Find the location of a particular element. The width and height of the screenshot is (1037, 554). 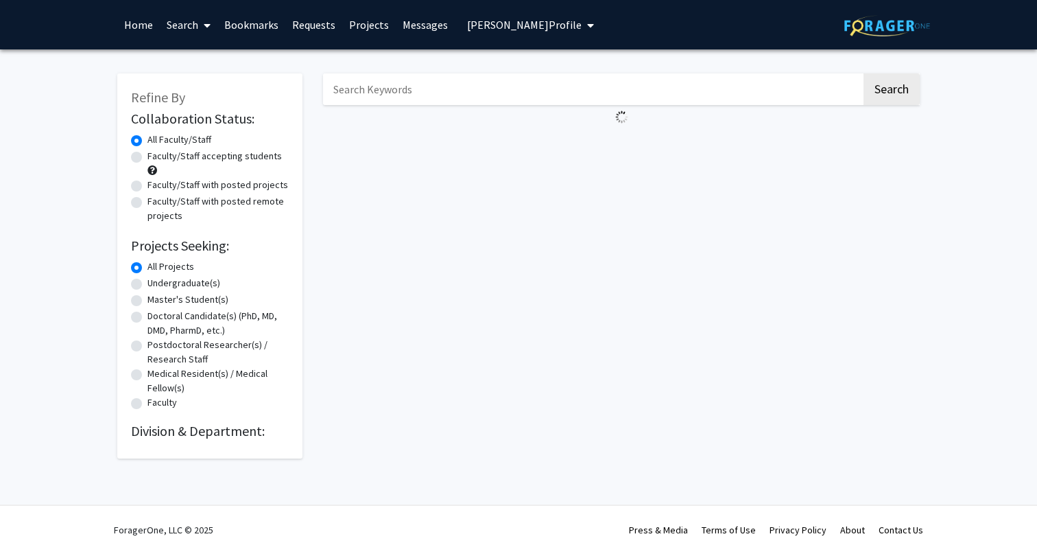

button: Search is located at coordinates (892, 89).